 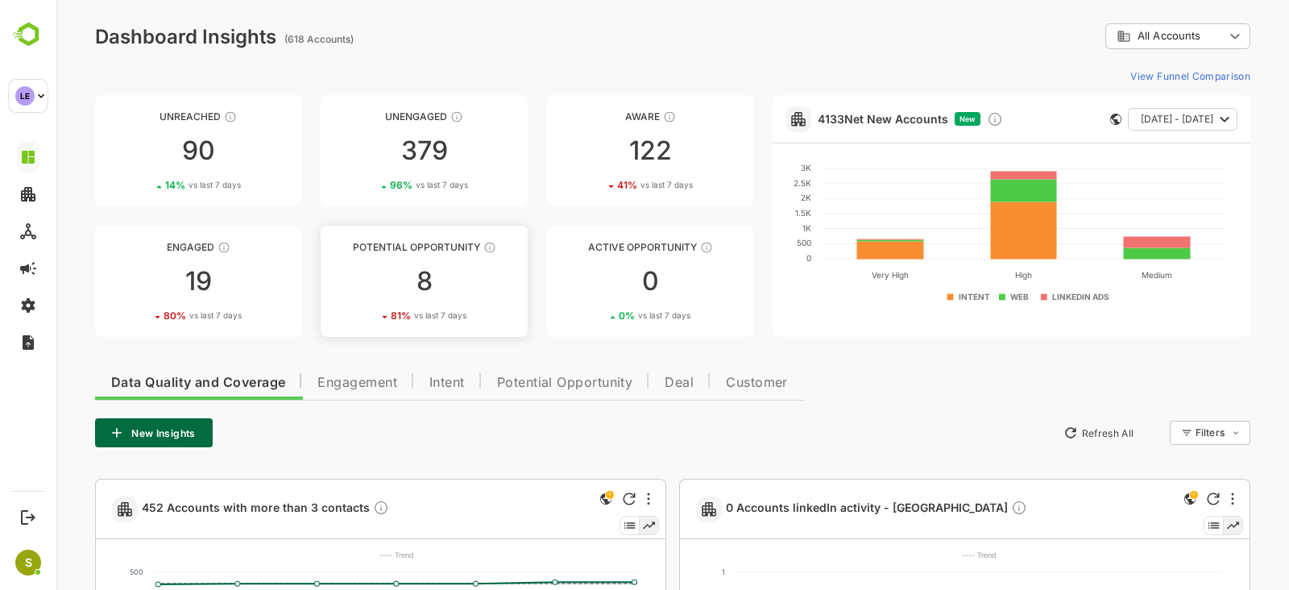 What do you see at coordinates (834, 275) in the screenshot?
I see `text: Very High` at bounding box center [834, 275].